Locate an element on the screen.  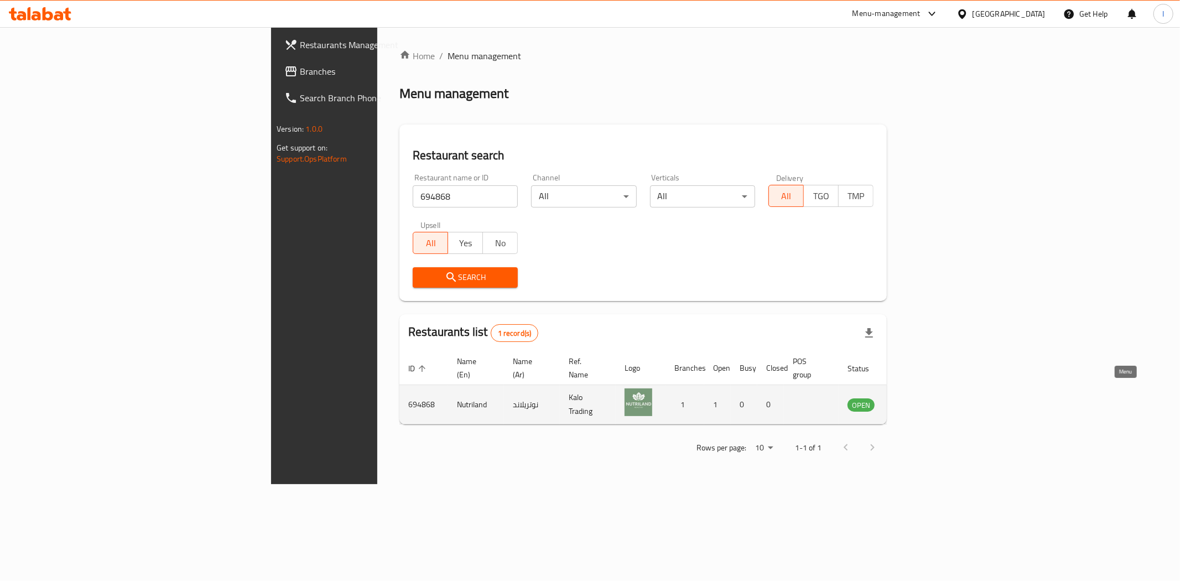
span: OPEN is located at coordinates (861, 405).